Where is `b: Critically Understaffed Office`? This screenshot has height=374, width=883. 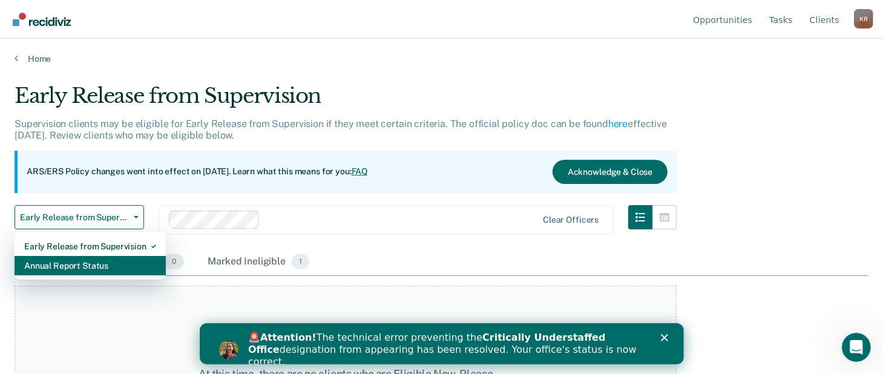
b: Critically Understaffed Office is located at coordinates (227, 20).